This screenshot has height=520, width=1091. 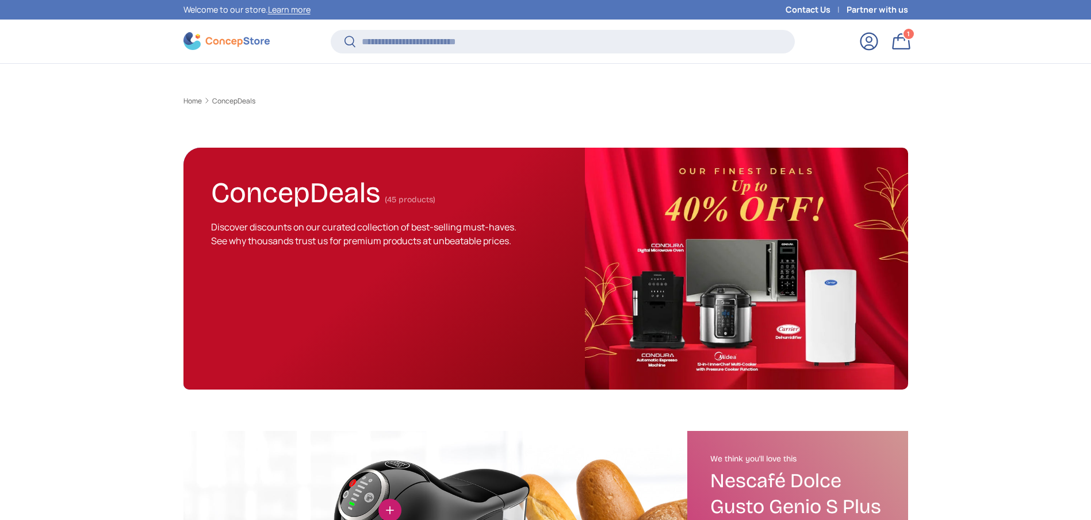 I want to click on h1: ConcepDeals, so click(x=296, y=190).